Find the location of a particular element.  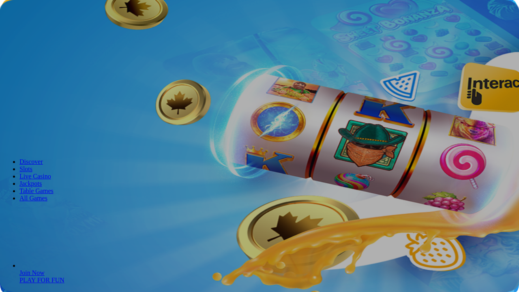

span: Jackpots is located at coordinates (30, 183).